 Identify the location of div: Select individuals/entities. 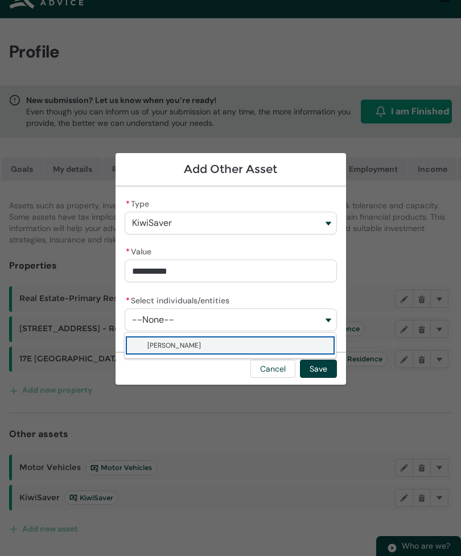
(230, 346).